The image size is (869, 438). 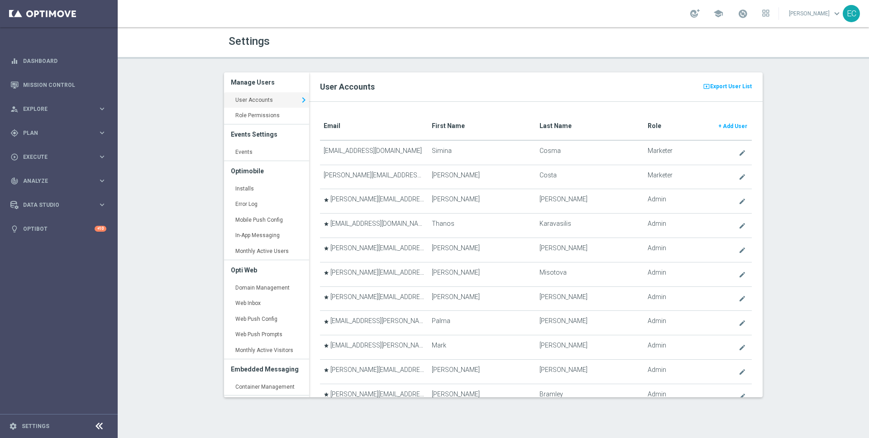 What do you see at coordinates (267, 252) in the screenshot?
I see `a: Monthly Active Users` at bounding box center [267, 252].